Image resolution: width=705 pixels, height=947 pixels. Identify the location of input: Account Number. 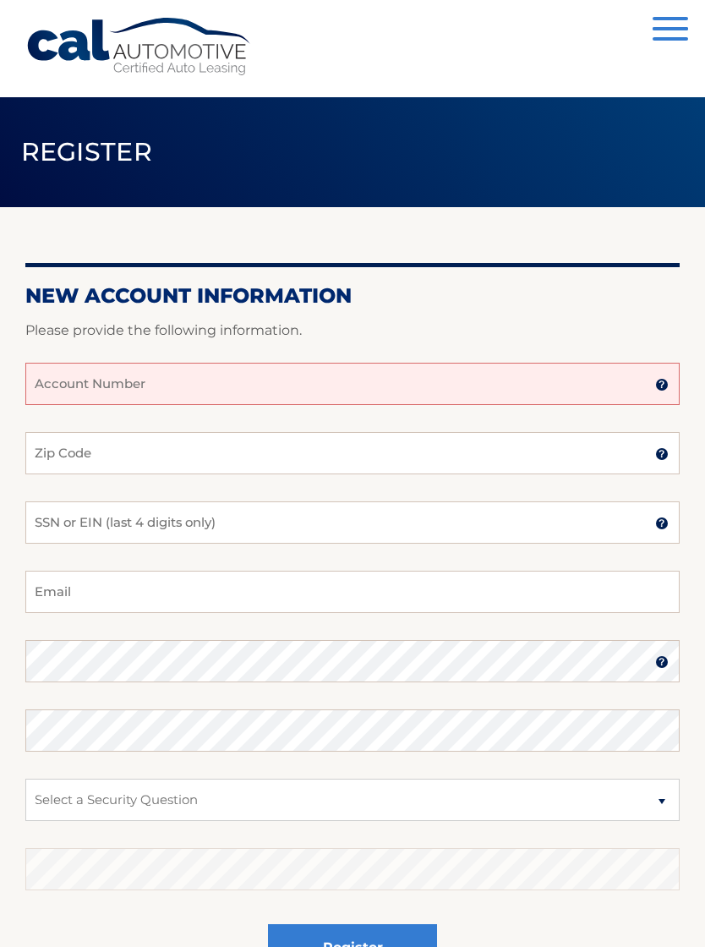
(353, 384).